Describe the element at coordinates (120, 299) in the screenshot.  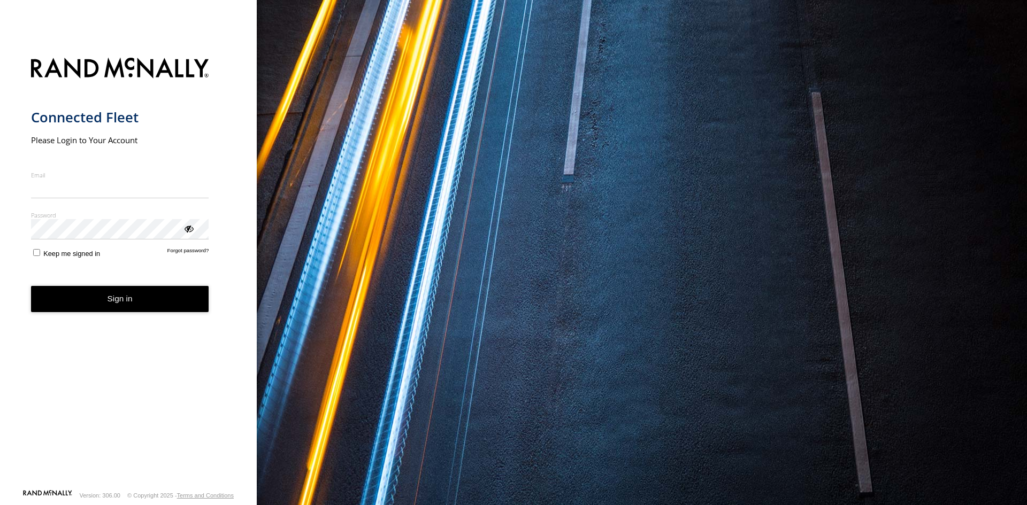
I see `button: Sign in` at that location.